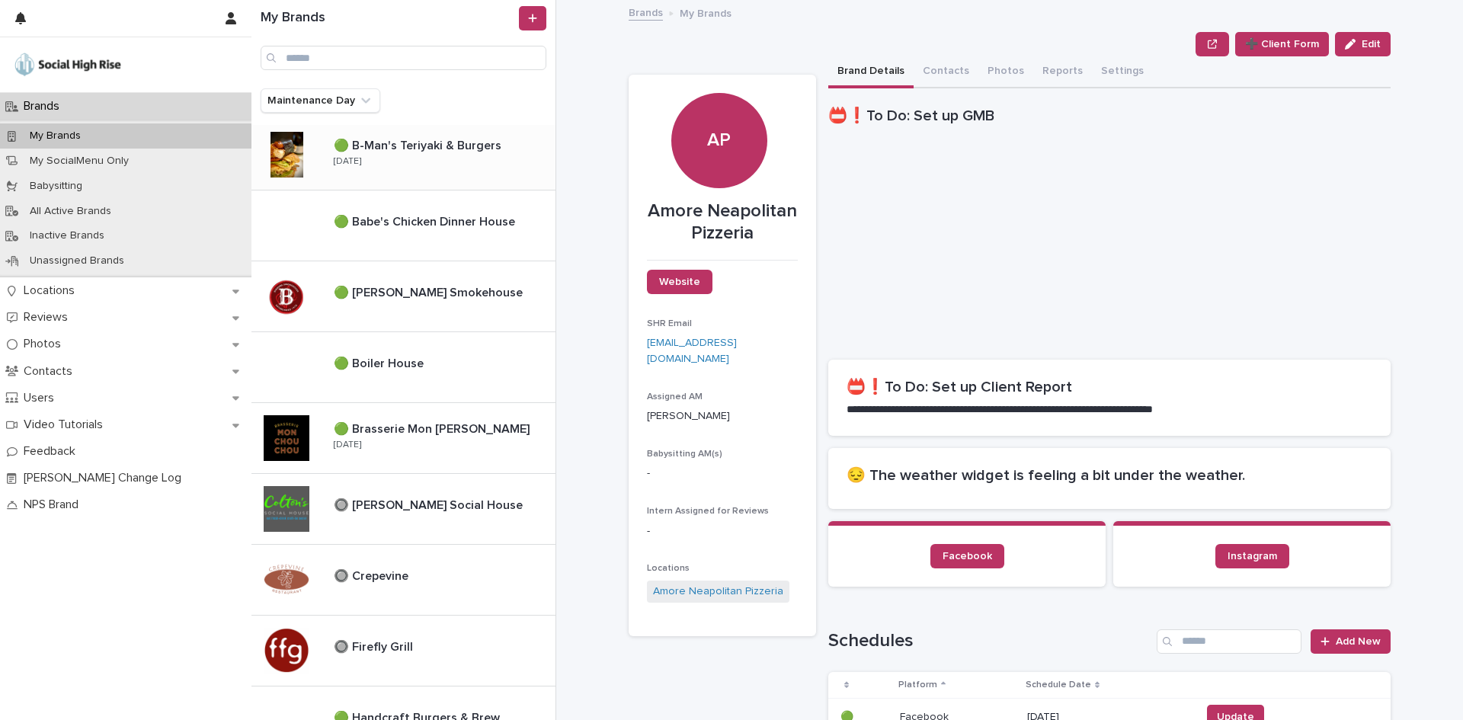  I want to click on p: Schedule Date, so click(1059, 685).